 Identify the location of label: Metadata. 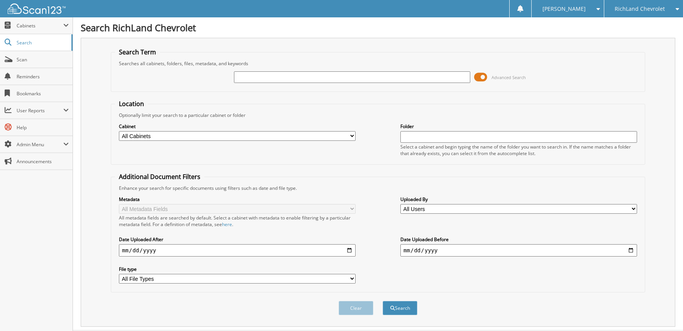
(237, 199).